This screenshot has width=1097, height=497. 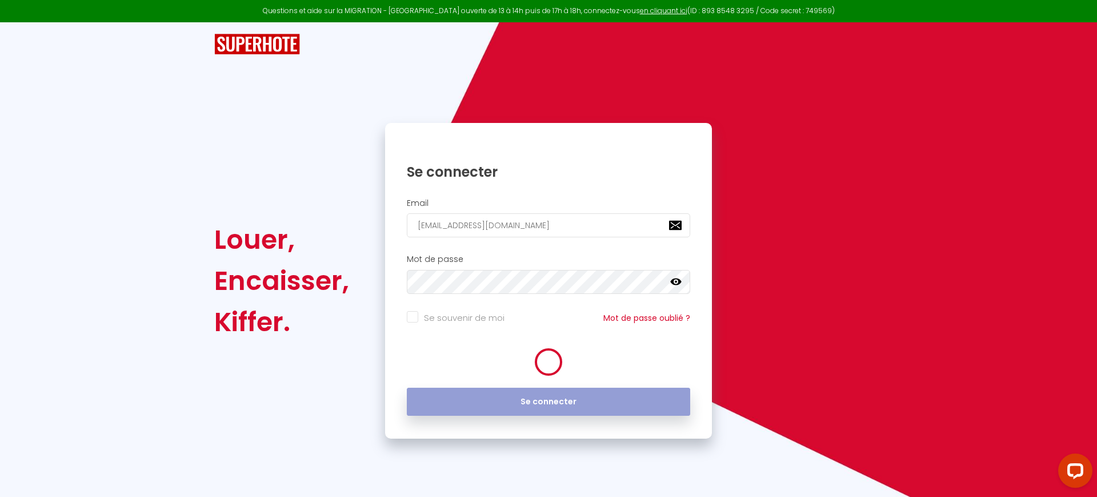 I want to click on h2: Email, so click(x=549, y=203).